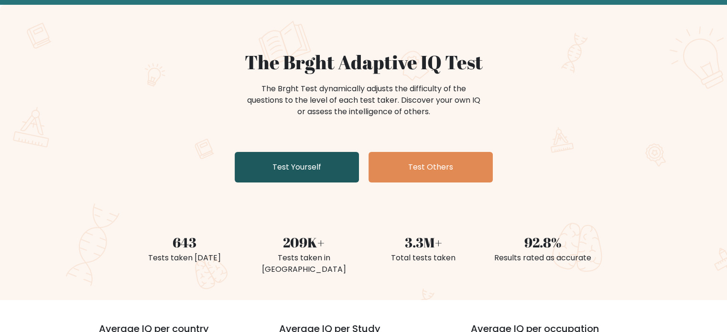 The width and height of the screenshot is (727, 332). Describe the element at coordinates (431, 167) in the screenshot. I see `a: Test Others` at that location.